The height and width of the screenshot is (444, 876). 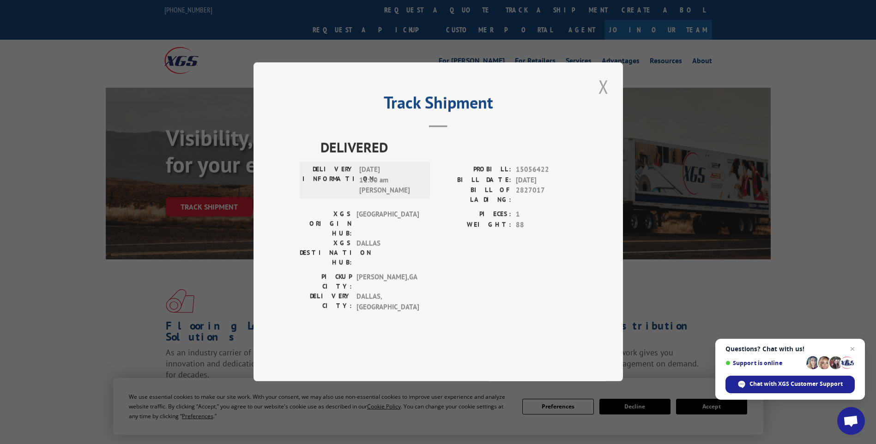 I want to click on span: 2827017, so click(x=547, y=195).